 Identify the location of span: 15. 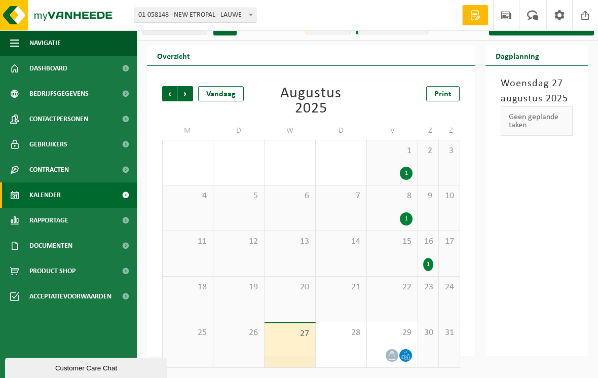
(392, 242).